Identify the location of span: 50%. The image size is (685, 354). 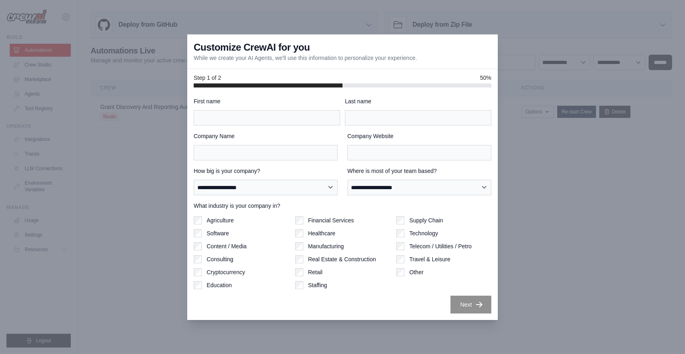
(486, 78).